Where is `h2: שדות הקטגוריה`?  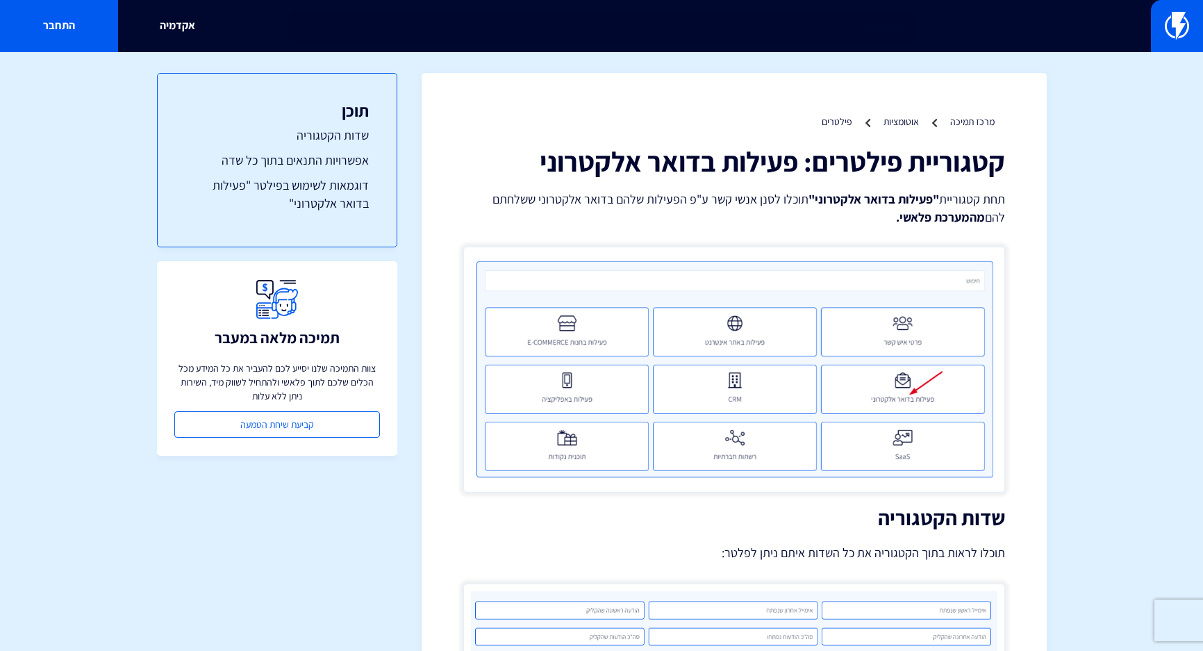
h2: שדות הקטגוריה is located at coordinates (734, 517).